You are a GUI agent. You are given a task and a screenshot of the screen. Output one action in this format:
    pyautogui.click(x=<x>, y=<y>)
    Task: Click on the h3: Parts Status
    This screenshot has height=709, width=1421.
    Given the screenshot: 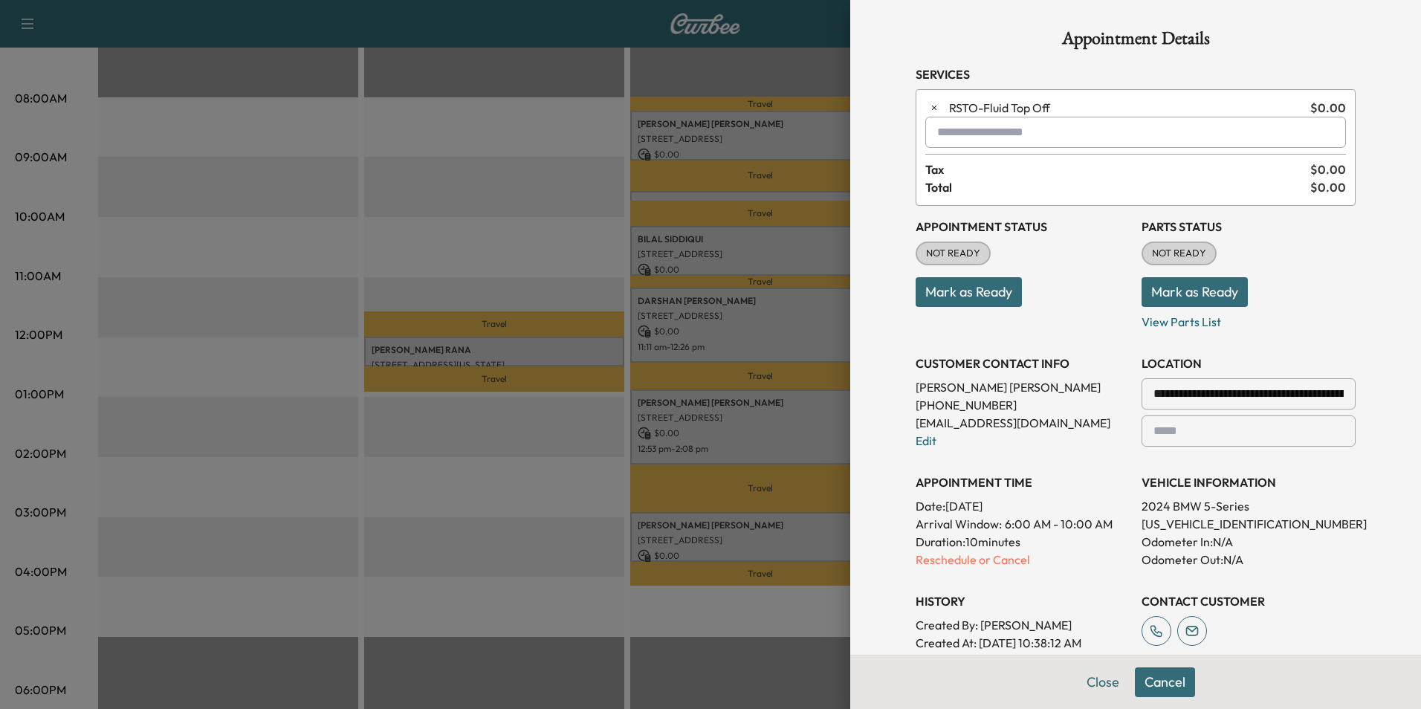 What is the action you would take?
    pyautogui.click(x=1249, y=227)
    